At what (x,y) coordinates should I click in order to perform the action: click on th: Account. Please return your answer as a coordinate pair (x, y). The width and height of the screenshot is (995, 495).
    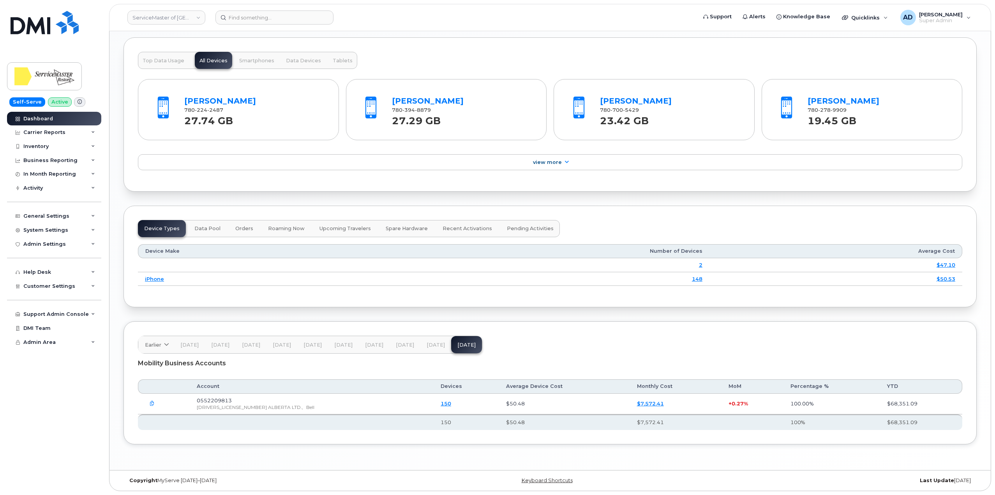
    Looking at the image, I should click on (312, 387).